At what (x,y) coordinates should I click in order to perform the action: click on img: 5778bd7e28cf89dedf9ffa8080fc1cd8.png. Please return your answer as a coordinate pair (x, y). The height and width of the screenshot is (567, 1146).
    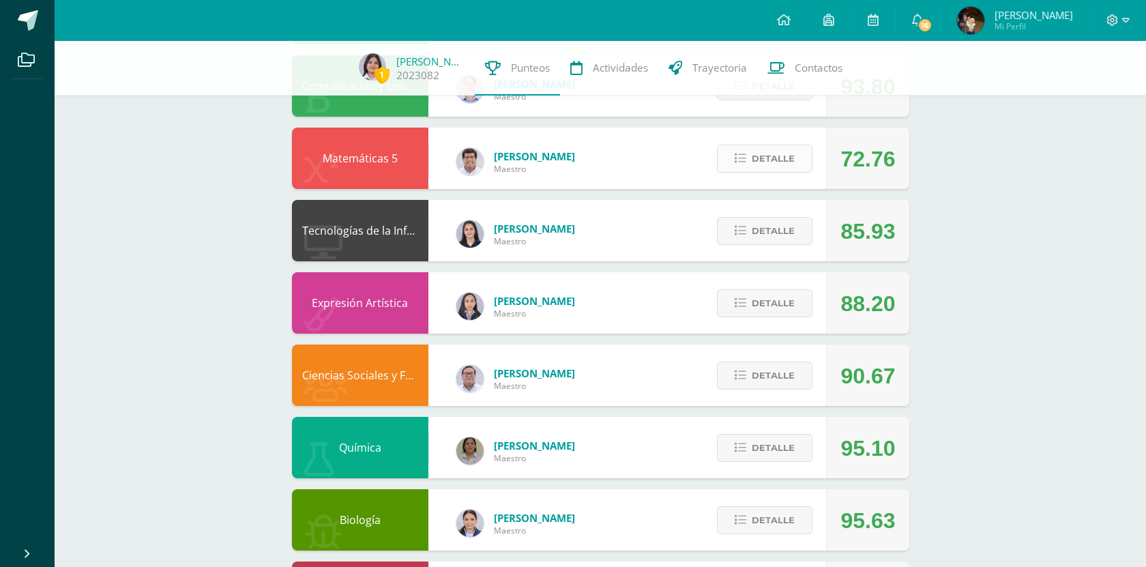
    Looking at the image, I should click on (470, 379).